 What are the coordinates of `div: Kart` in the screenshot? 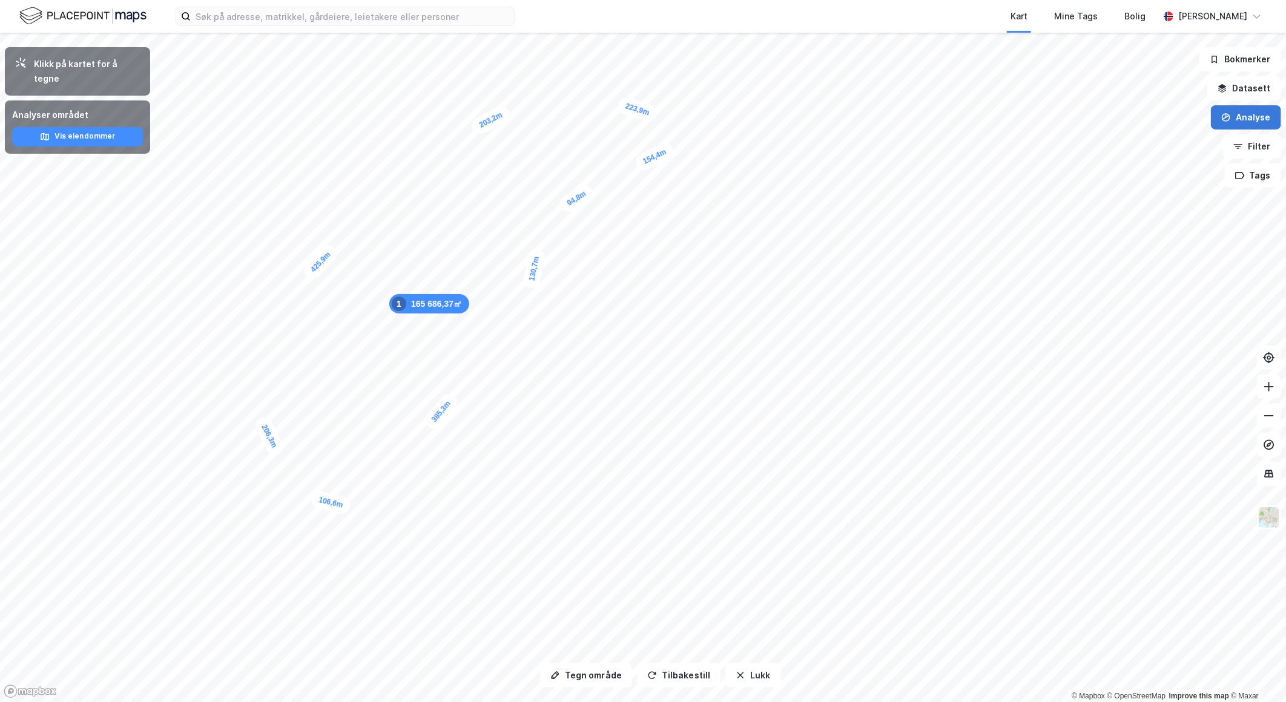 It's located at (1019, 16).